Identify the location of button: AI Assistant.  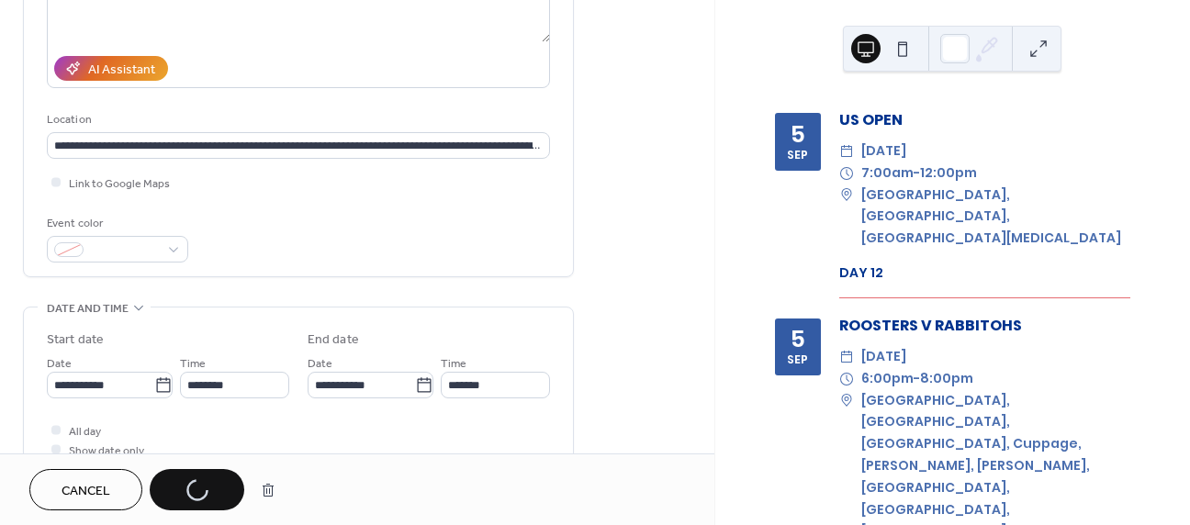
(111, 68).